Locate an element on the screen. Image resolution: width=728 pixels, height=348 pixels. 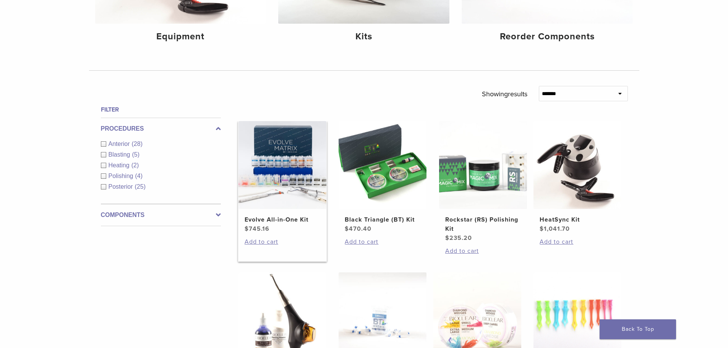
bdi: 745.16 is located at coordinates (257, 229).